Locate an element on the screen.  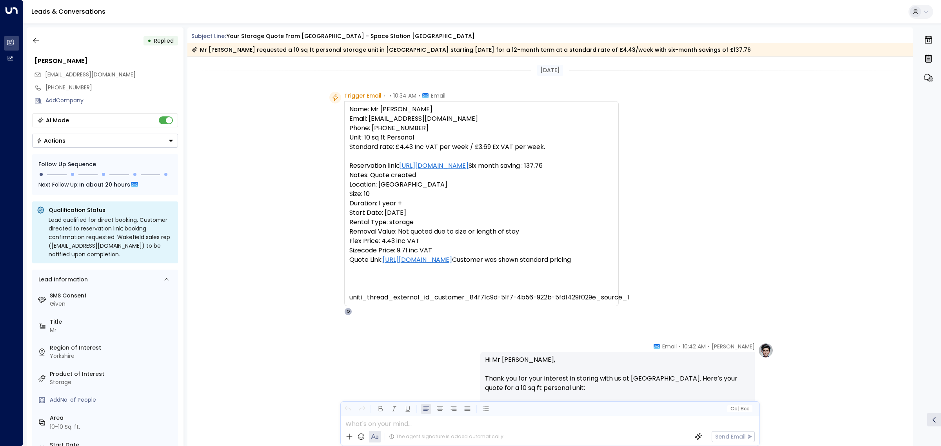
div: The agent signature is added automatically is located at coordinates (446, 437).